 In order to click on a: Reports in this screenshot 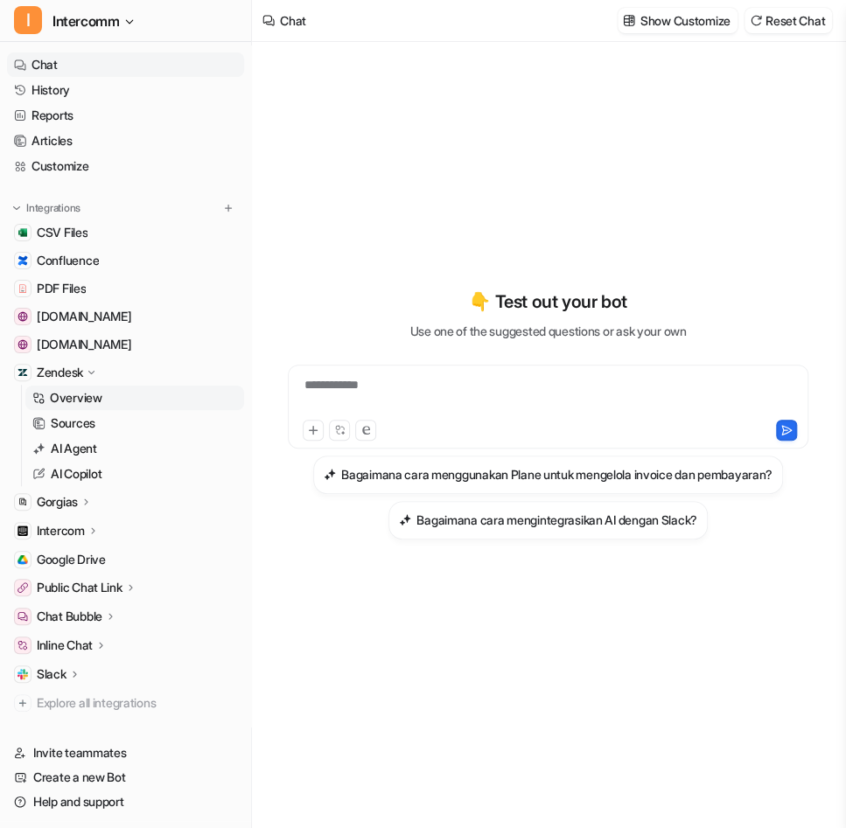, I will do `click(125, 115)`.